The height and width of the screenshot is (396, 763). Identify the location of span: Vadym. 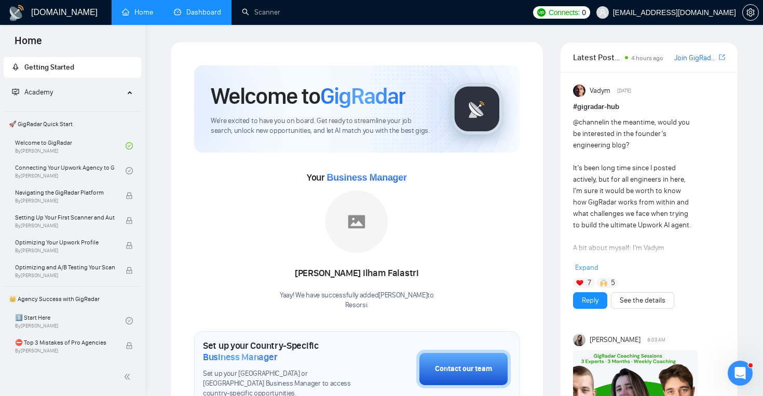
(600, 91).